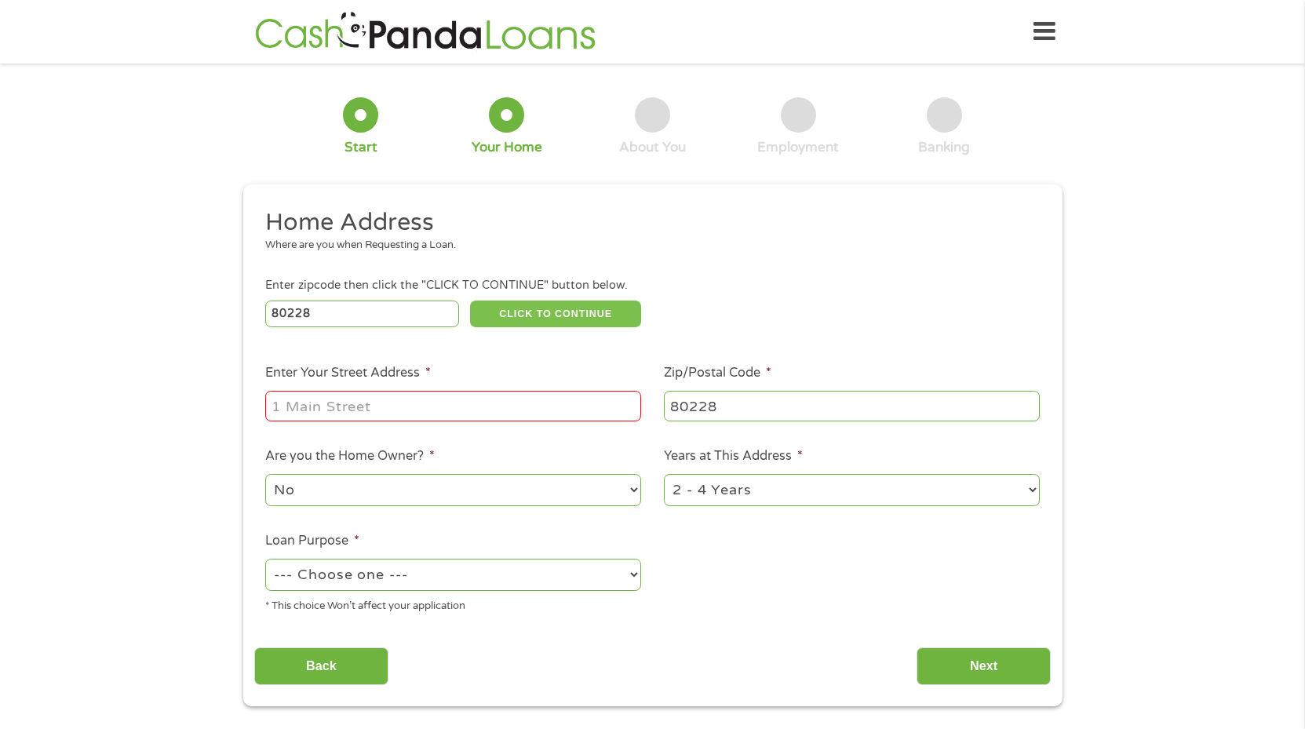 This screenshot has height=729, width=1305. I want to click on input: Enter Zipcode (e.g 01510), so click(362, 314).